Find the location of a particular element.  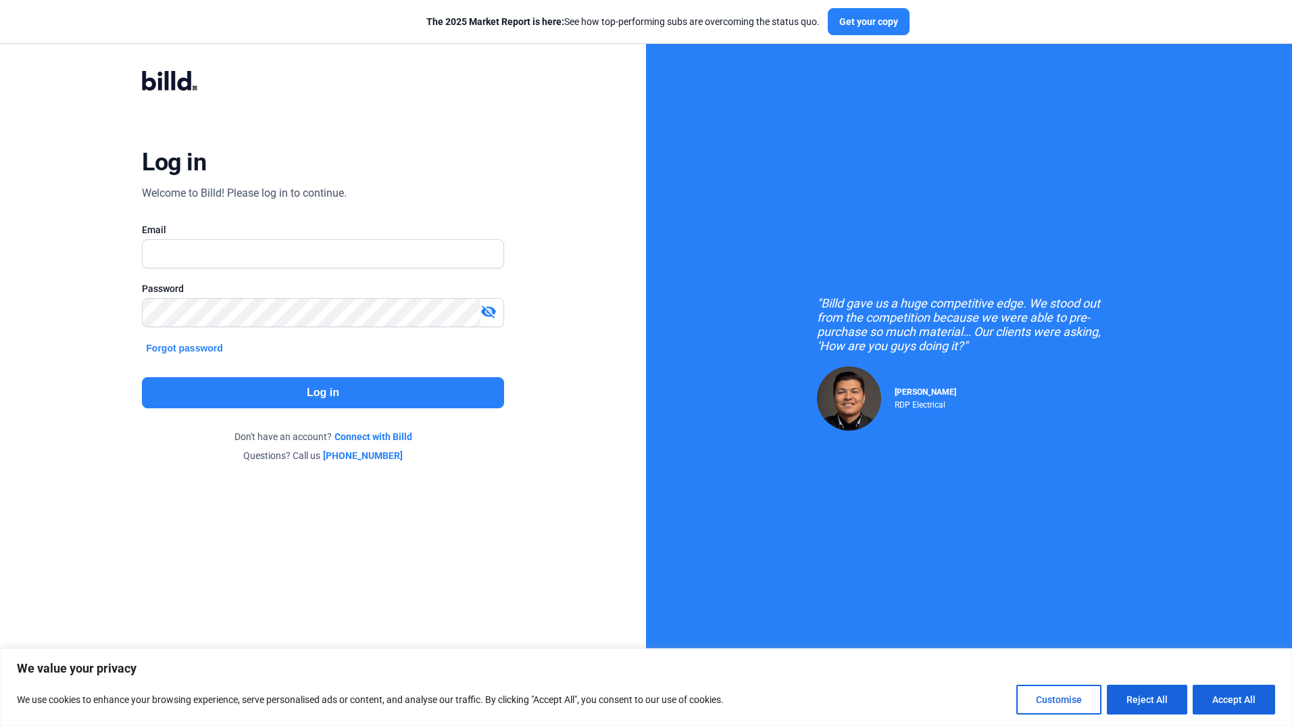

button: Get your copy is located at coordinates (868, 22).